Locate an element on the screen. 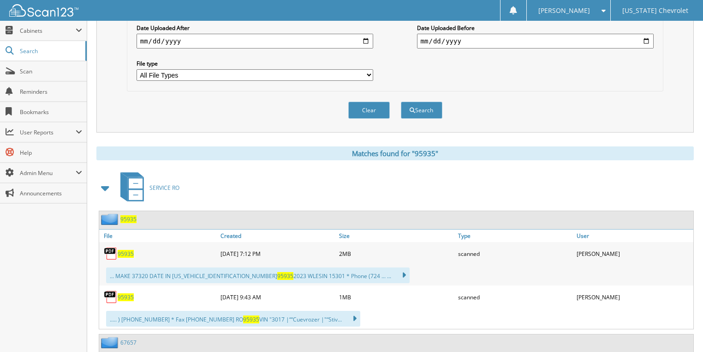 This screenshot has height=352, width=703. img: scan123-logo-white.svg is located at coordinates (44, 10).